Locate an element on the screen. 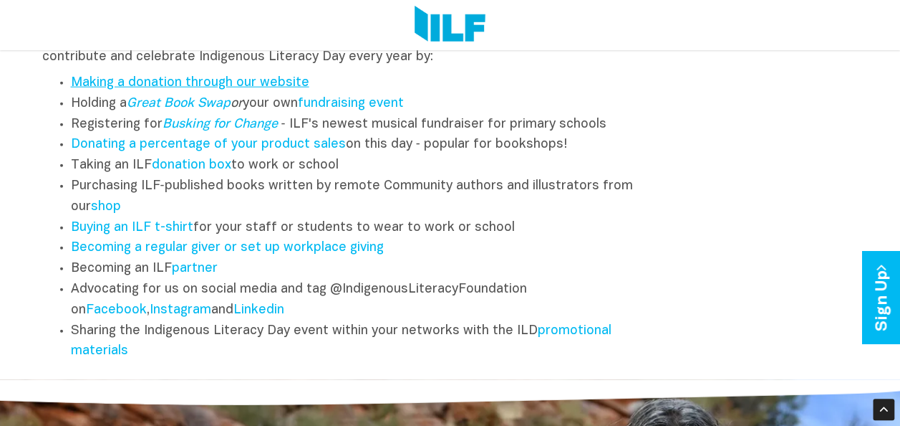 The image size is (900, 426). li: Registering for ‑ ILF's newest musical fundraiser for primary schools is located at coordinates (360, 125).